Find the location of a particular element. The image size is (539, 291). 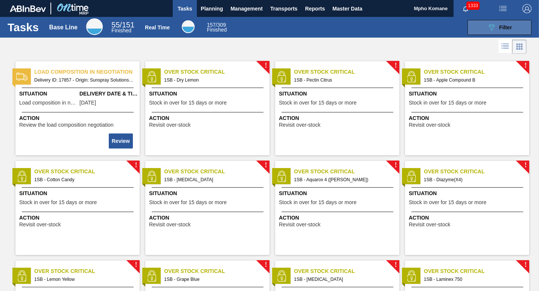

span: 1SB - Phosphoric Acid is located at coordinates (343, 279).